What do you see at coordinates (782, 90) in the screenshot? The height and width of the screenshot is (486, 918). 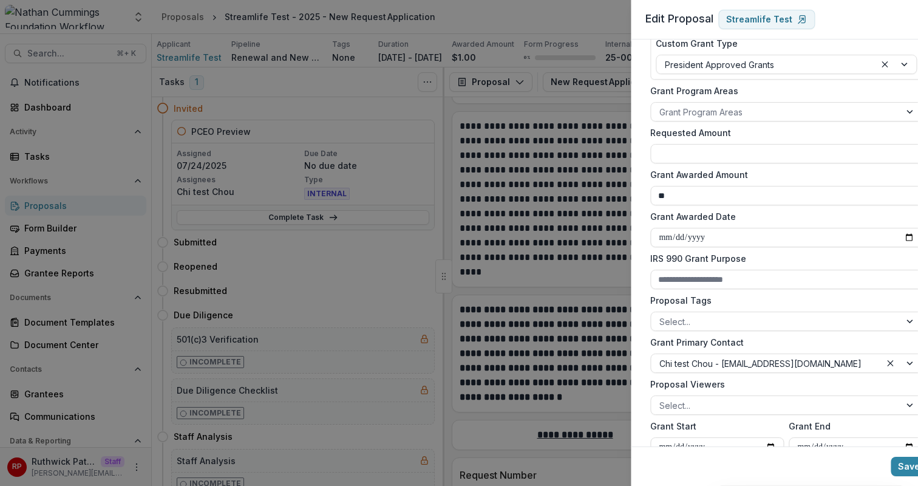 I see `label: Grant Program Areas` at bounding box center [782, 90].